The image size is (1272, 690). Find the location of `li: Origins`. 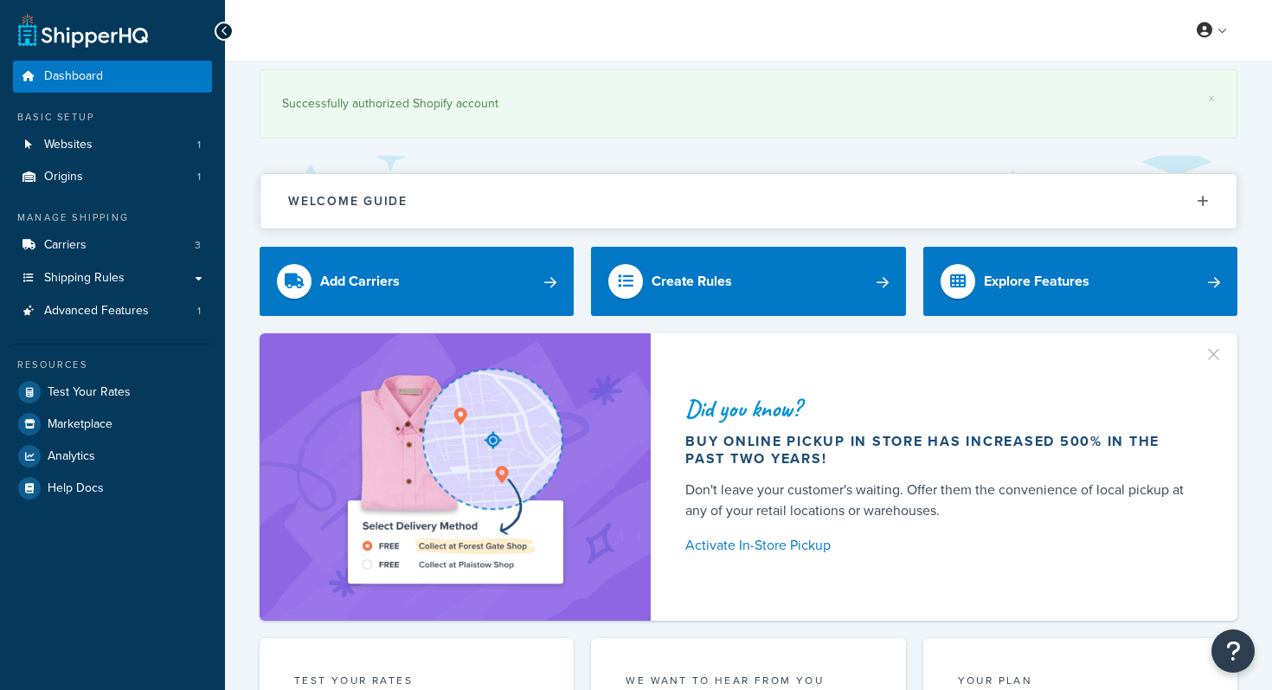

li: Origins is located at coordinates (113, 177).